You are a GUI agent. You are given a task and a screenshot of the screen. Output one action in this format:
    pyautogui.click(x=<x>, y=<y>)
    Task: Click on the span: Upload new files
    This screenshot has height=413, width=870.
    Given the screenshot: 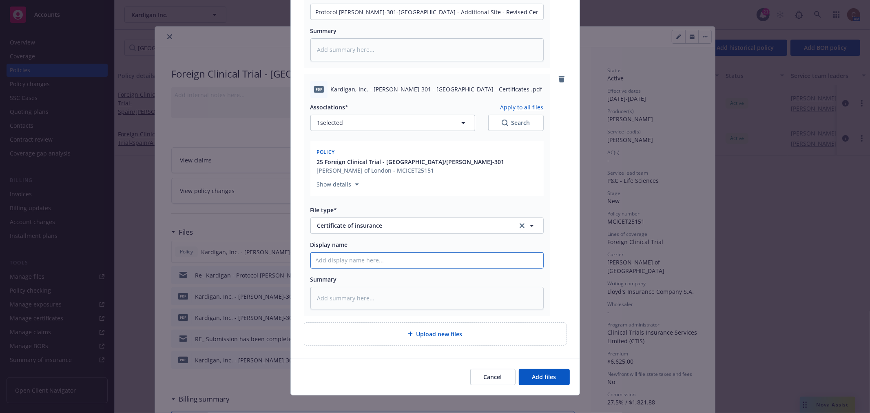 What is the action you would take?
    pyautogui.click(x=439, y=334)
    